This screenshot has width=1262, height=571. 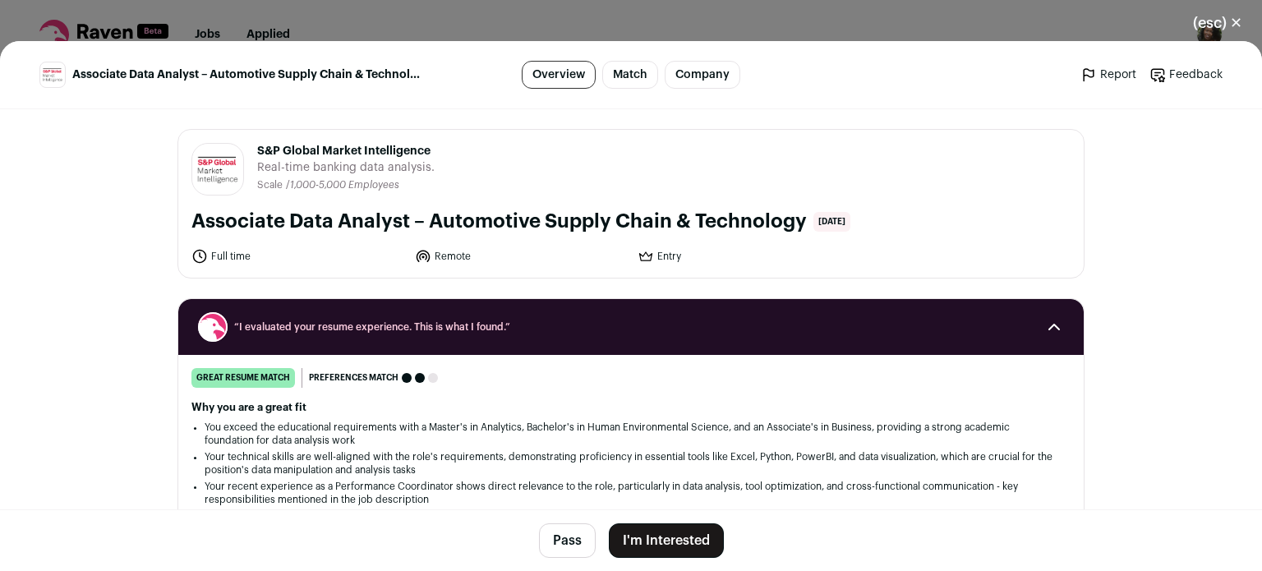 What do you see at coordinates (298, 256) in the screenshot?
I see `li: Full time` at bounding box center [298, 256].